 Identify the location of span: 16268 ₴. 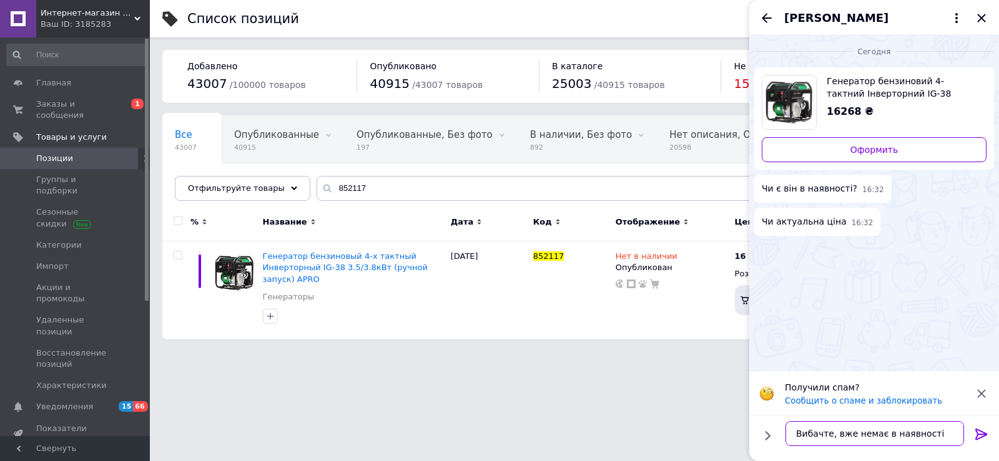
(849, 111).